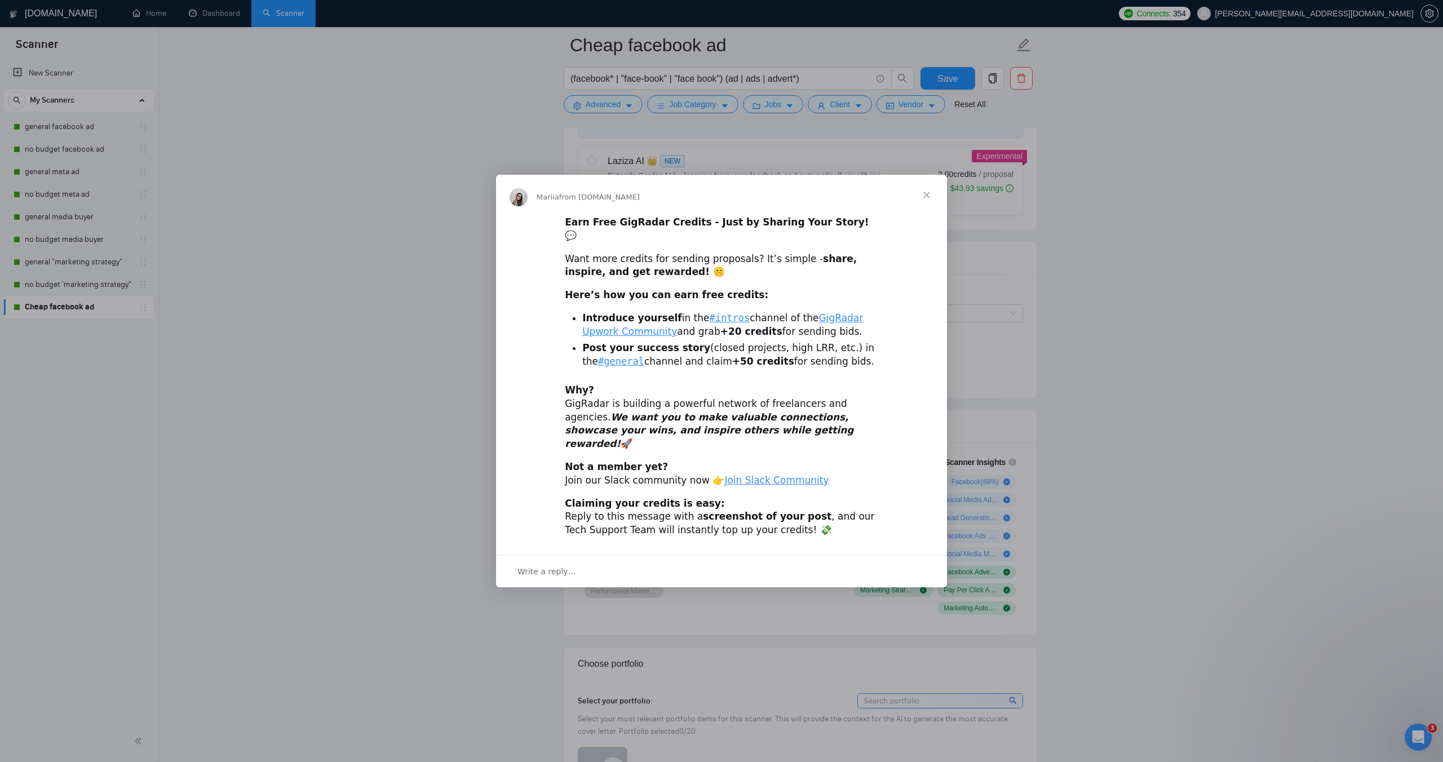 This screenshot has height=762, width=1443. Describe the element at coordinates (927, 195) in the screenshot. I see `span: Close` at that location.